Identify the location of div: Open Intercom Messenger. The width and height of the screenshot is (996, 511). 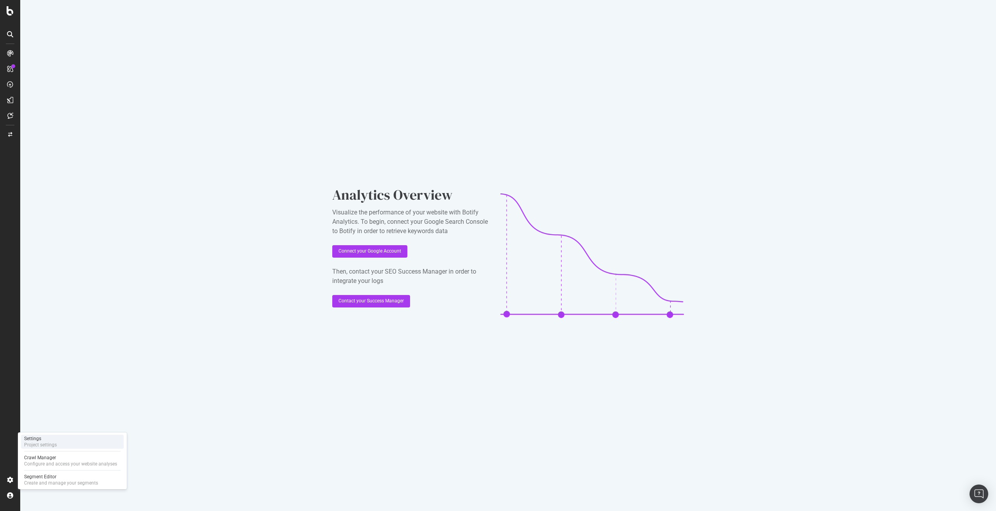
(979, 494).